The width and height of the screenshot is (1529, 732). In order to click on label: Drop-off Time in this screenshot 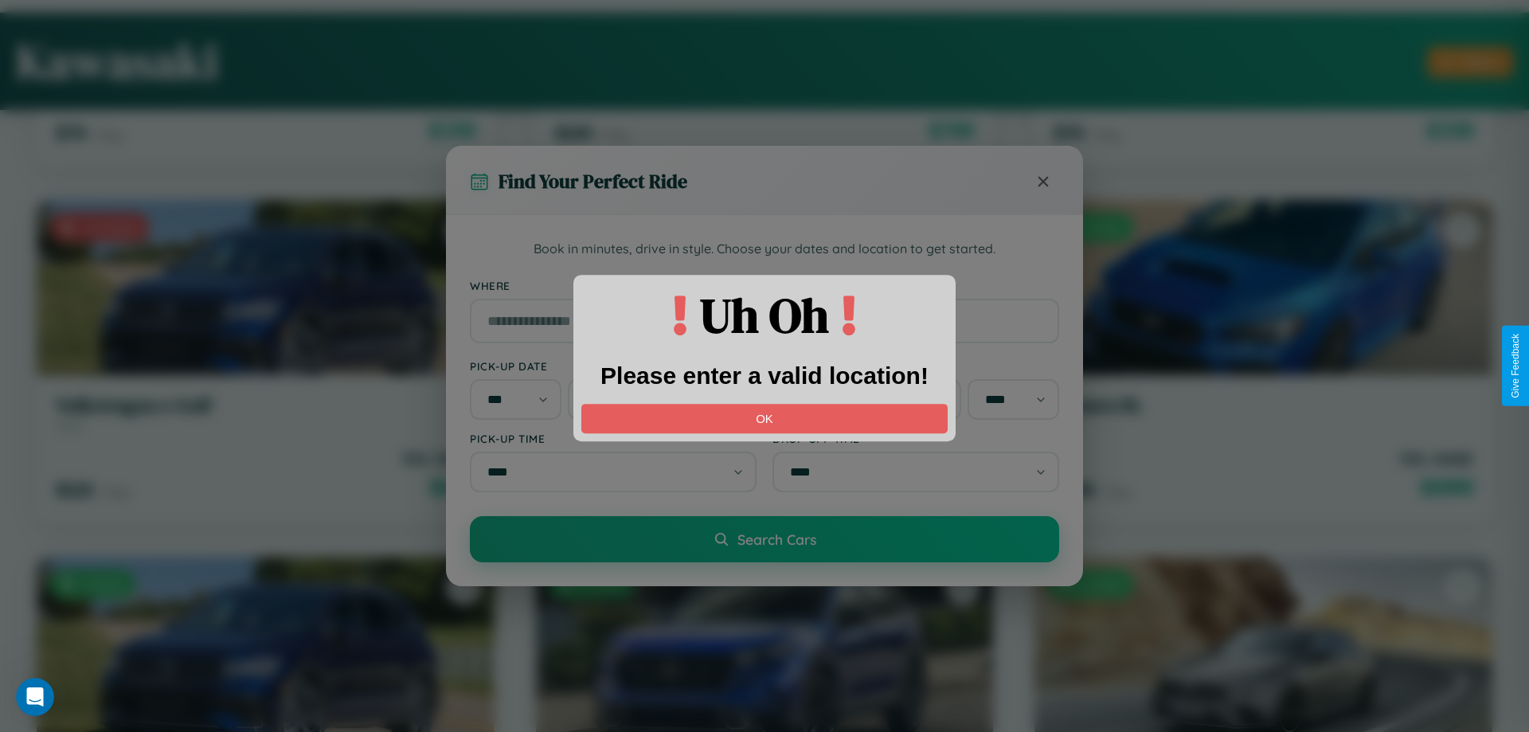, I will do `click(916, 438)`.